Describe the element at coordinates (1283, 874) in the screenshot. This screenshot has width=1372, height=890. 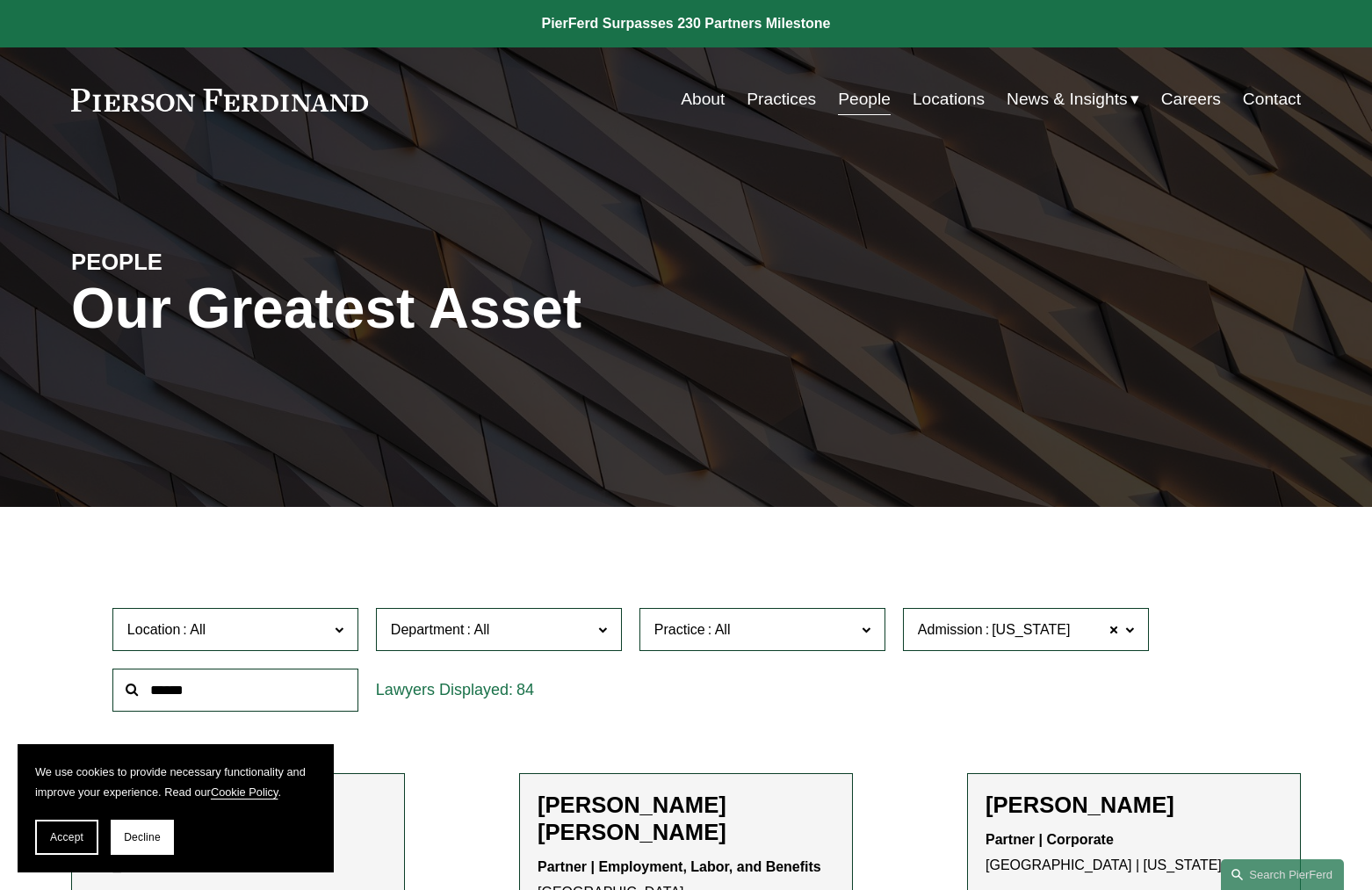
I see `a: Search this site` at that location.